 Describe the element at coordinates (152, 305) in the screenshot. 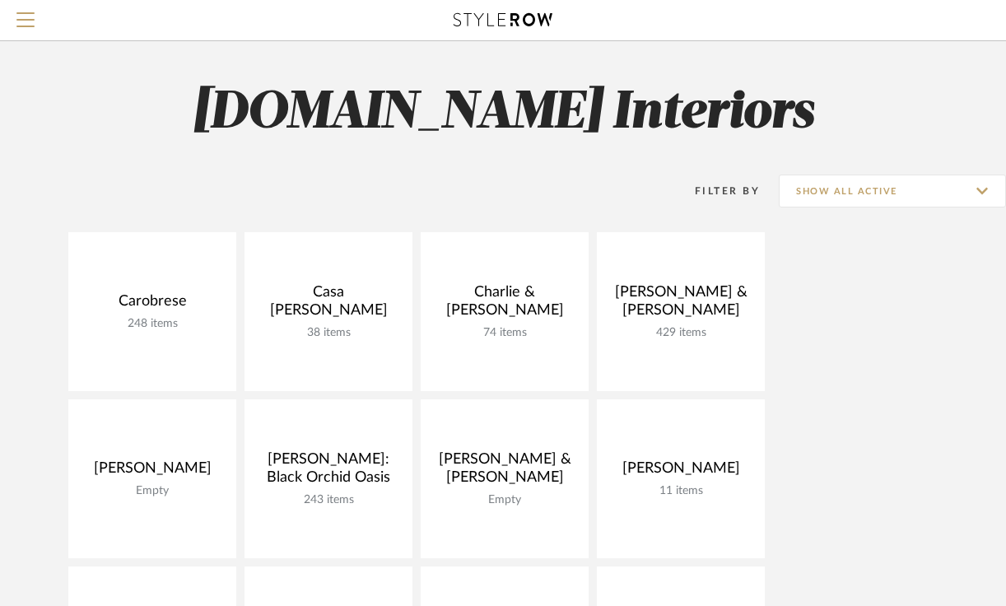

I see `div: Carobrese` at that location.